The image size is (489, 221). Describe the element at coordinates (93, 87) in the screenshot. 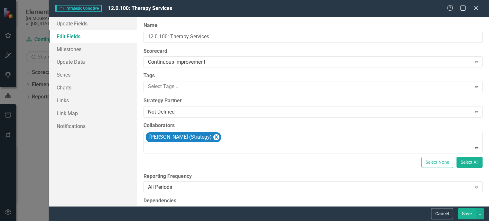

I see `a: Charts` at that location.